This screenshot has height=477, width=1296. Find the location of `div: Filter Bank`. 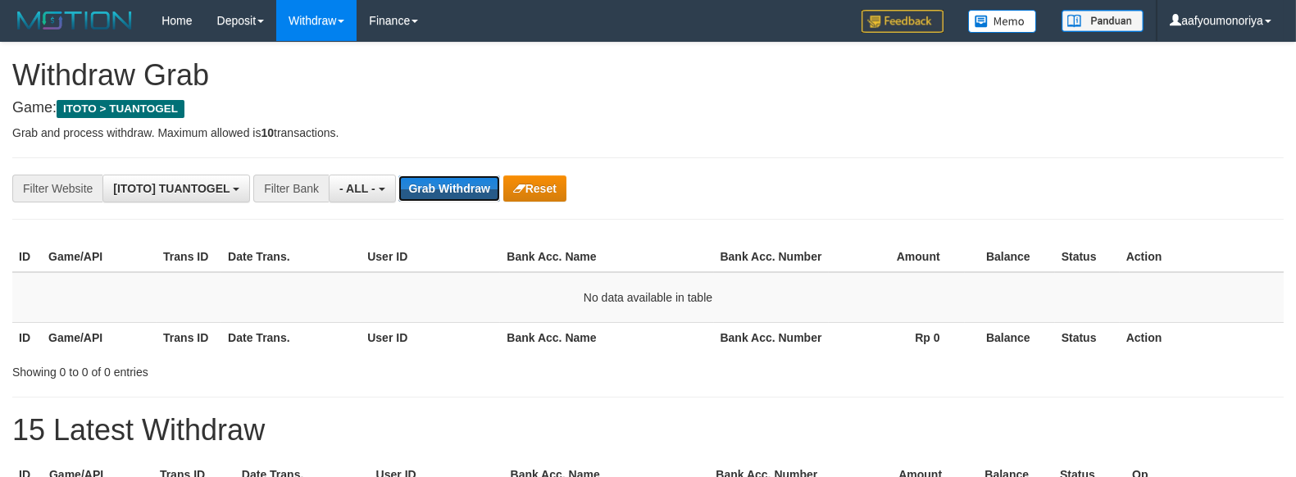

div: Filter Bank is located at coordinates (291, 189).